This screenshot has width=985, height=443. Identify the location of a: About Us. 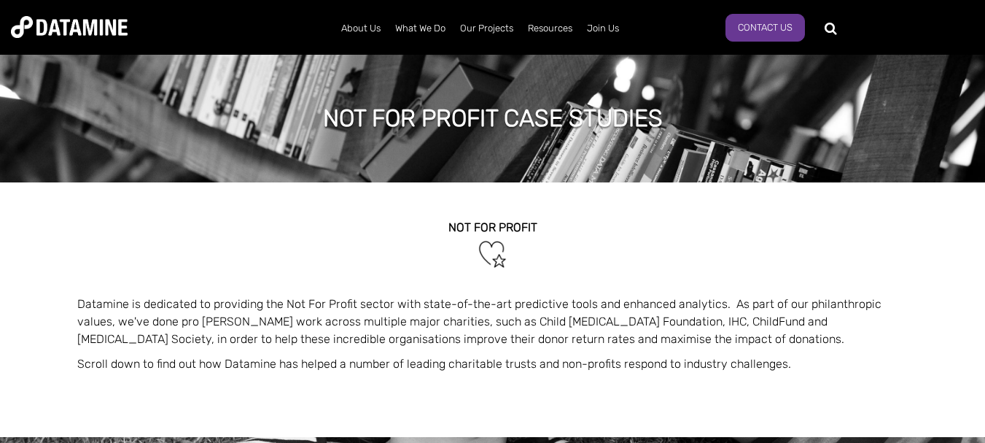
(361, 28).